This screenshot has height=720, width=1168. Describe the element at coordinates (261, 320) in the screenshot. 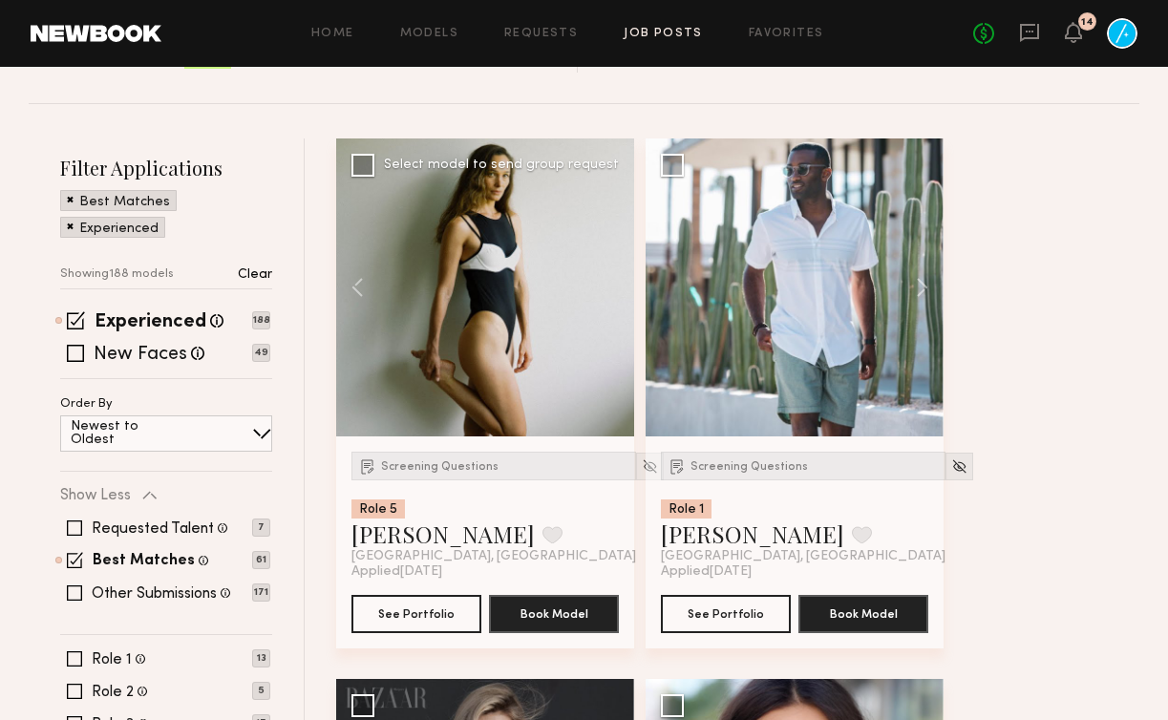

I see `p: 188` at that location.